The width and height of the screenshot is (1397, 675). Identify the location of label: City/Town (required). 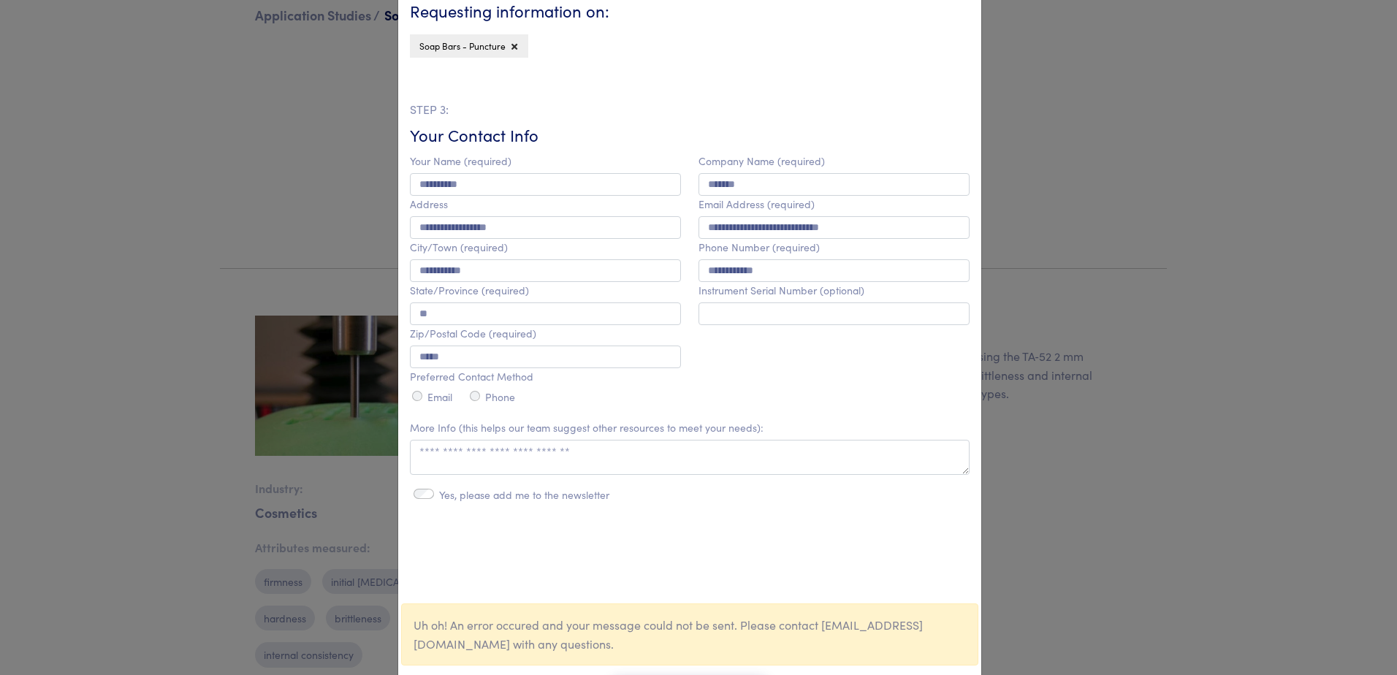
(459, 247).